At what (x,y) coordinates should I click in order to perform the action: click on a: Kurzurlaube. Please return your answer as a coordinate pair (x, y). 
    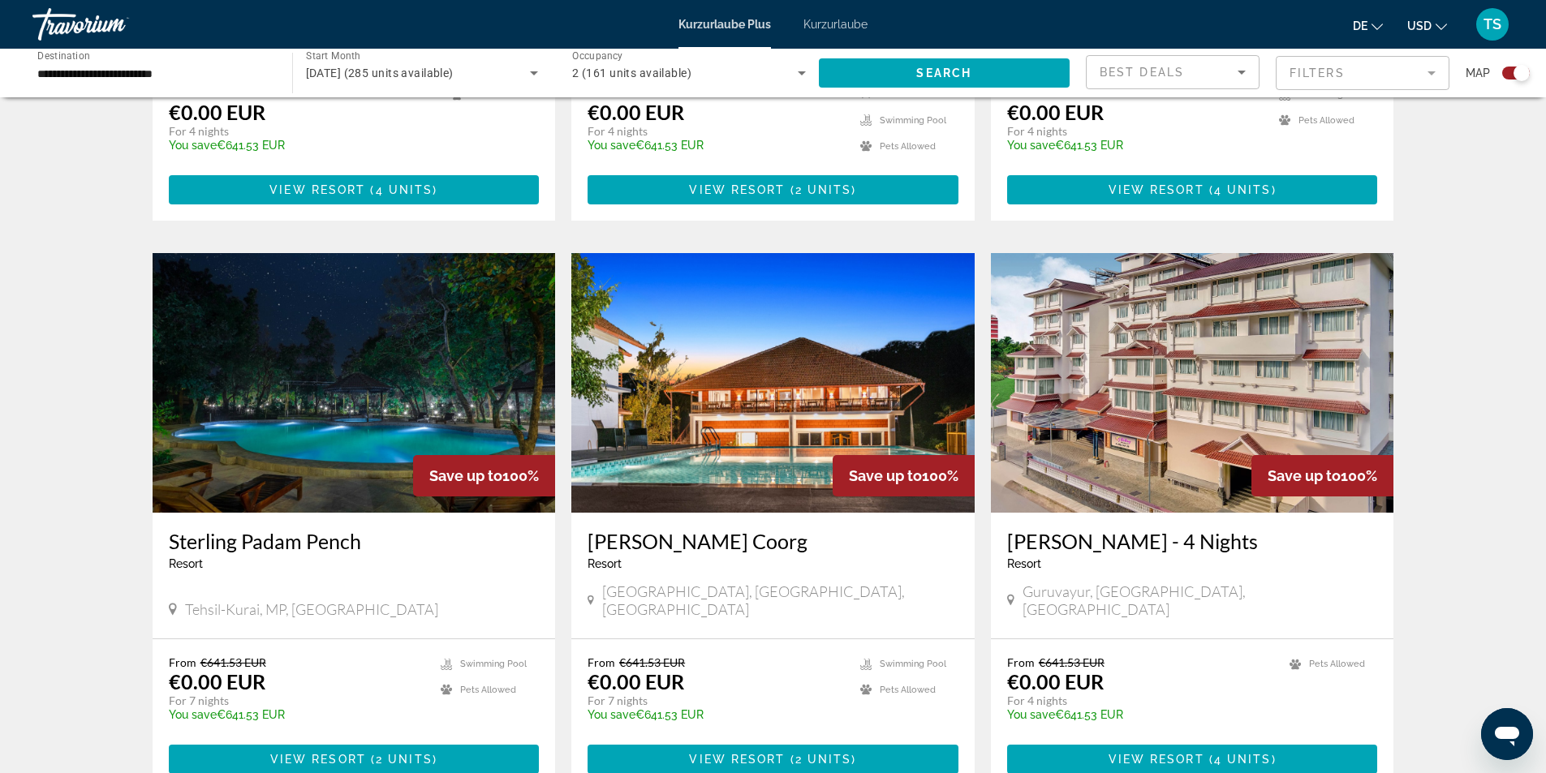
    Looking at the image, I should click on (835, 24).